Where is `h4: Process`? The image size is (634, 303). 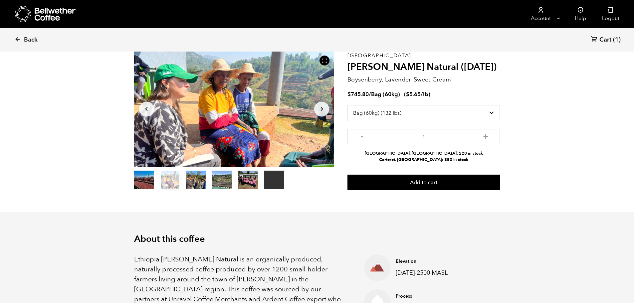 h4: Process is located at coordinates (433, 296).